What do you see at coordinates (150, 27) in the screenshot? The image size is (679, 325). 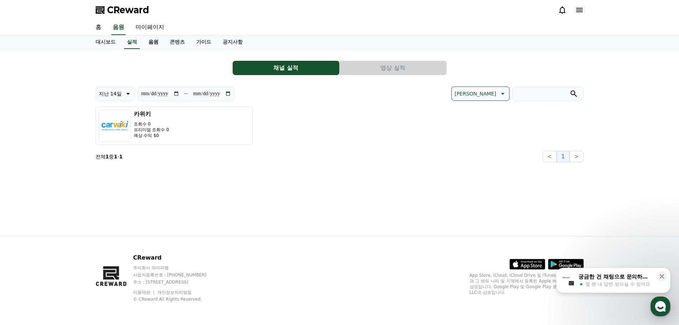 I see `a: 마이페이지` at bounding box center [150, 27].